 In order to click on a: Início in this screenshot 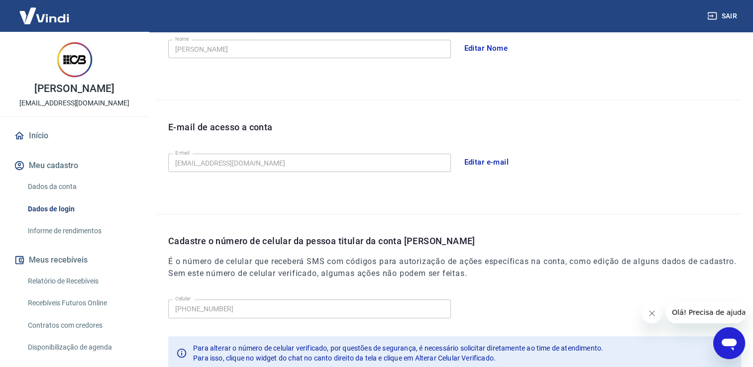, I will do `click(74, 136)`.